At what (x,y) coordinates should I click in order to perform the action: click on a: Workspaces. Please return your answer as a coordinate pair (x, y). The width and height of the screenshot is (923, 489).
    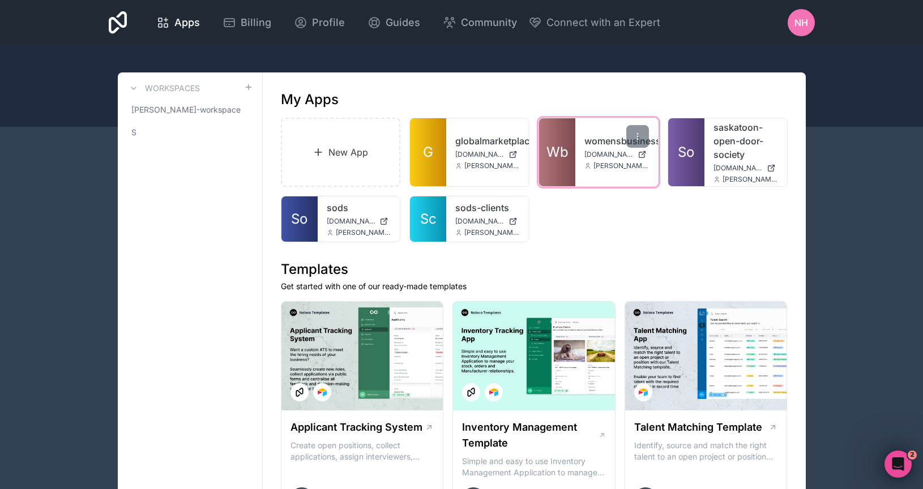
    Looking at the image, I should click on (163, 88).